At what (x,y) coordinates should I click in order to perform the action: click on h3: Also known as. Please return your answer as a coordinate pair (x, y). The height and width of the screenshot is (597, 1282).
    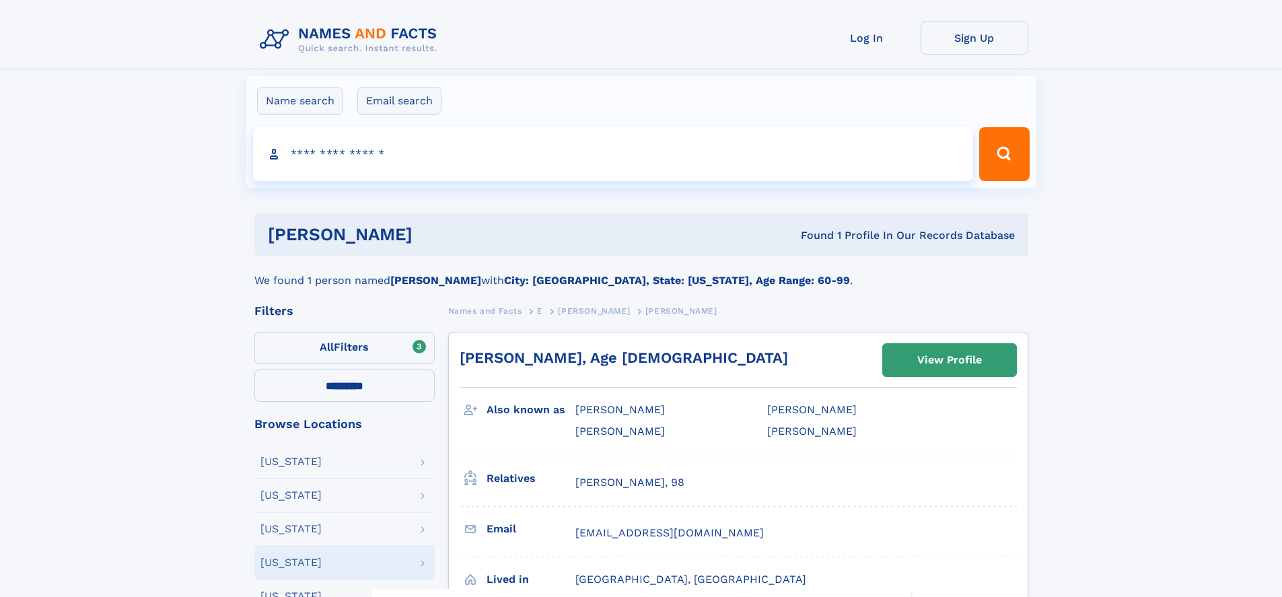
    Looking at the image, I should click on (531, 410).